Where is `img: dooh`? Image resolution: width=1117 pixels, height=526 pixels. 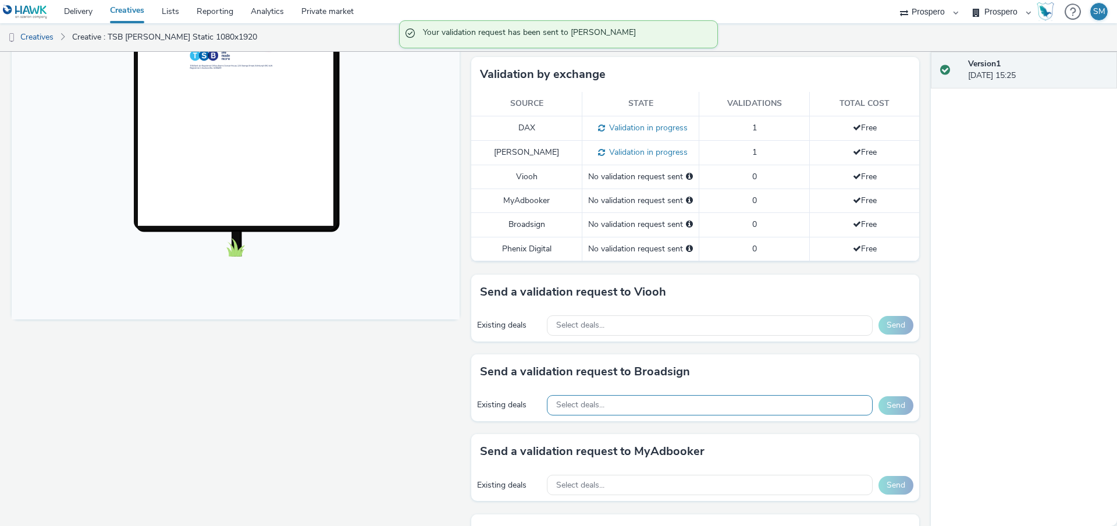 img: dooh is located at coordinates (12, 38).